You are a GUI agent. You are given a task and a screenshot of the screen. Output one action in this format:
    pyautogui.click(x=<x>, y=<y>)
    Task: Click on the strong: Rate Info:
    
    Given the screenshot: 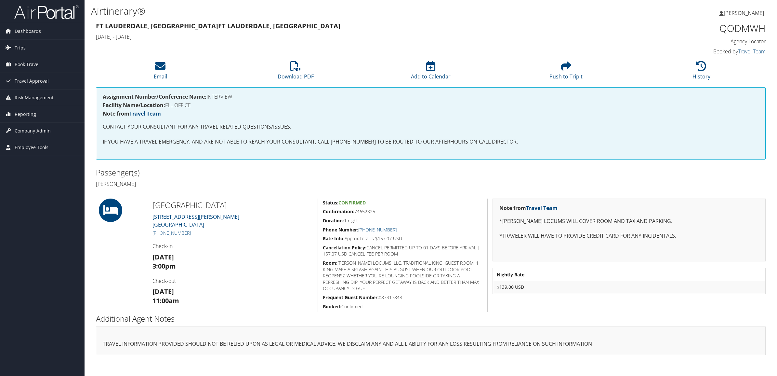 What is the action you would take?
    pyautogui.click(x=334, y=238)
    